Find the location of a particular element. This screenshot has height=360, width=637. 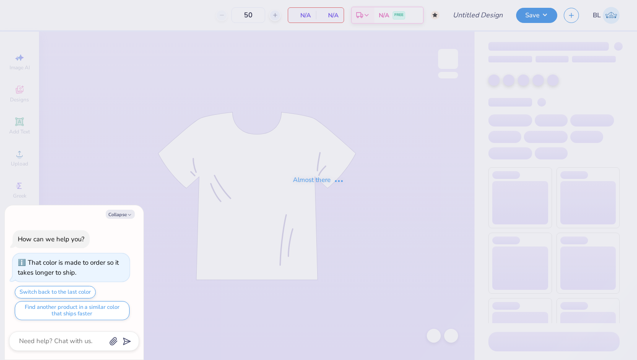

button: Find another product in a similar color that ships faster is located at coordinates (72, 311).